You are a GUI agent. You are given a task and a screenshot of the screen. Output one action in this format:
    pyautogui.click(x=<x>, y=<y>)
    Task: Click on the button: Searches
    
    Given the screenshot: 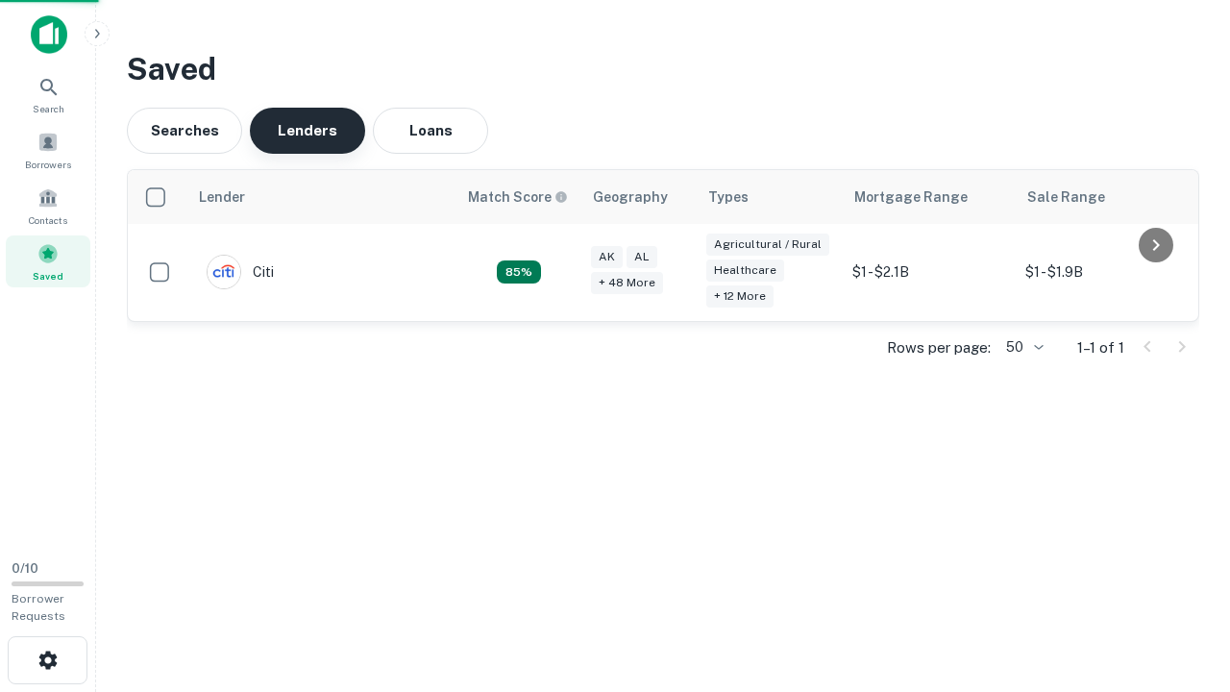 What is the action you would take?
    pyautogui.click(x=185, y=131)
    